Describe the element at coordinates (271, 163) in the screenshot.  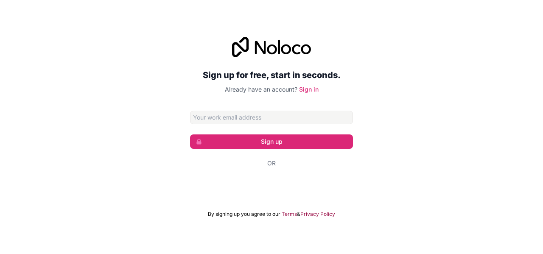
I see `span: Or` at that location.